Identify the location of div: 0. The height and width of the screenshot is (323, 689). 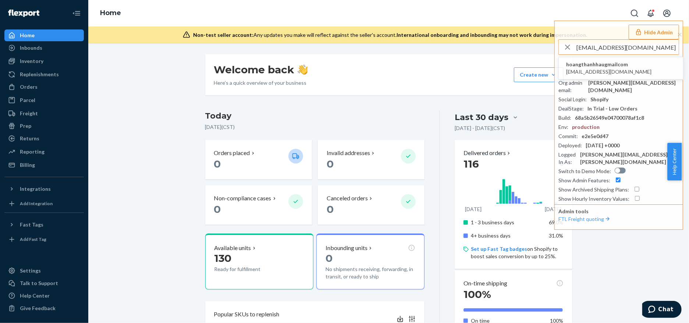
(513, 164).